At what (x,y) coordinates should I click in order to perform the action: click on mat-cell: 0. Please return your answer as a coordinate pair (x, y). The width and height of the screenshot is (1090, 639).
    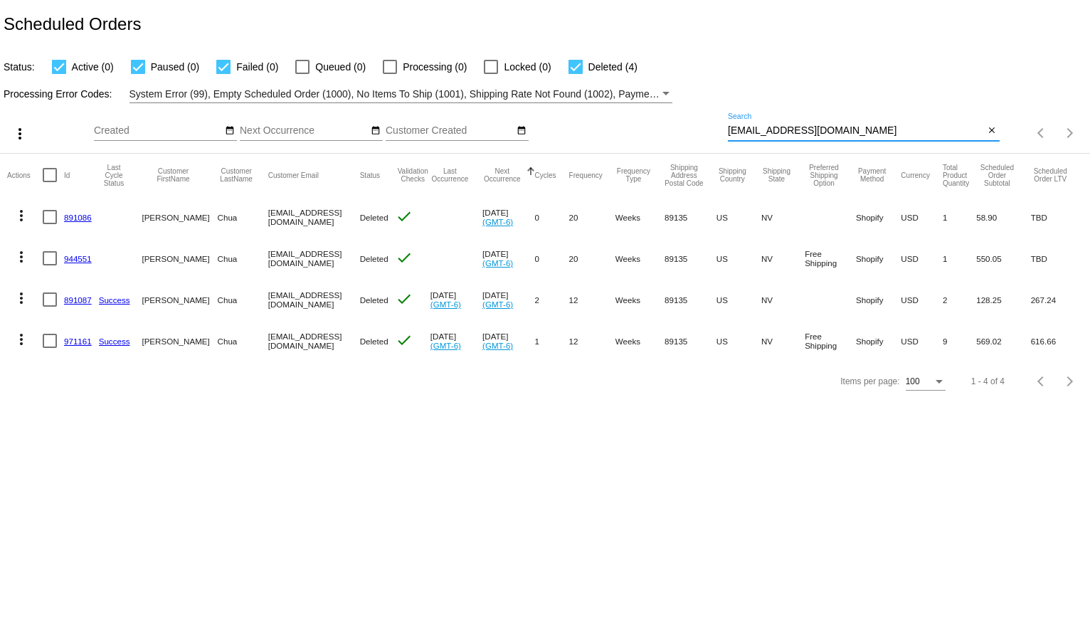
    Looking at the image, I should click on (552, 258).